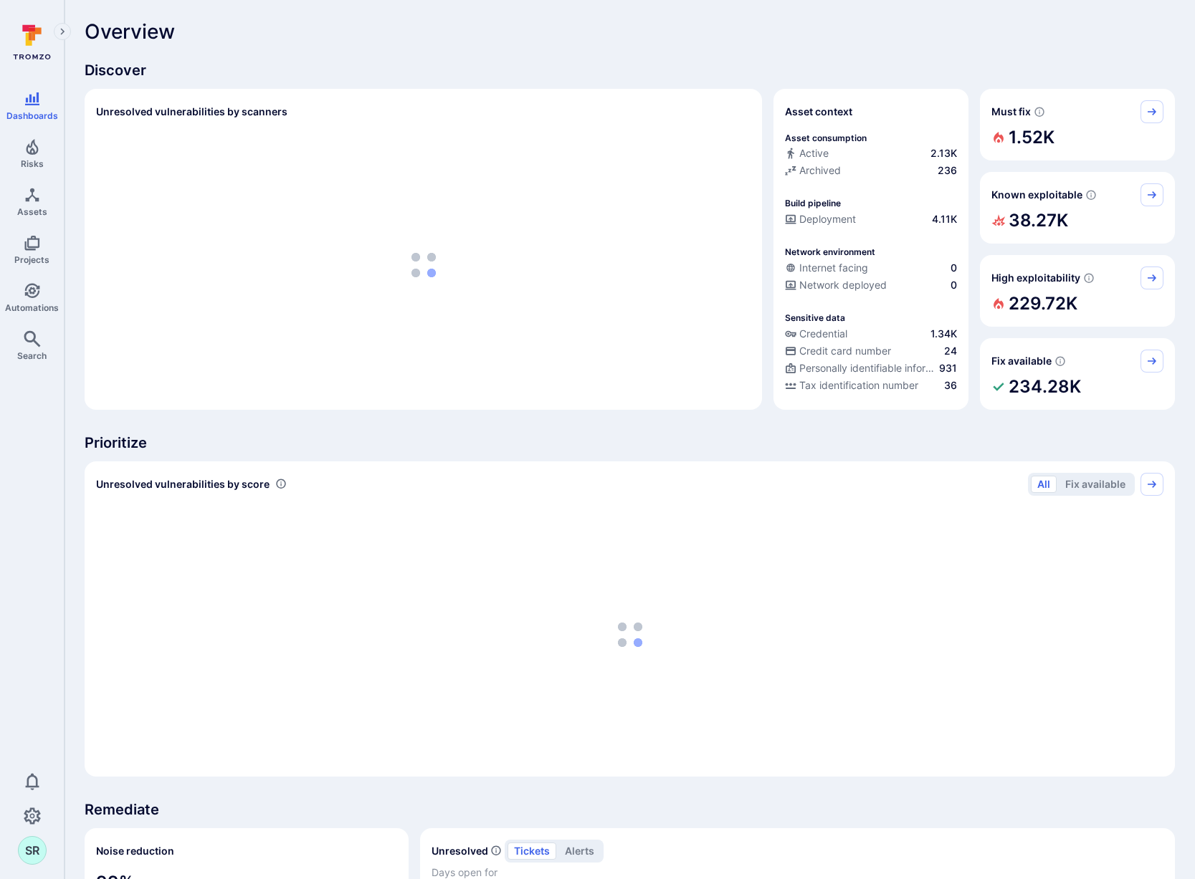  I want to click on h2: 38.27K, so click(1038, 221).